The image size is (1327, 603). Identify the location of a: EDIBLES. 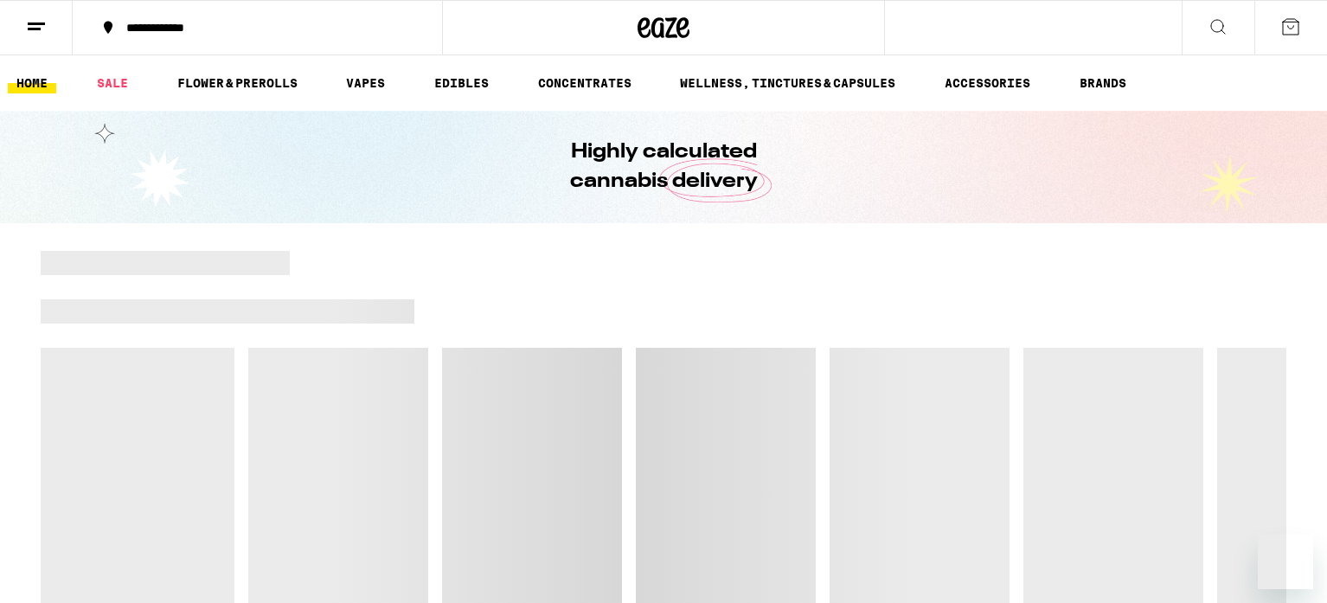
(461, 83).